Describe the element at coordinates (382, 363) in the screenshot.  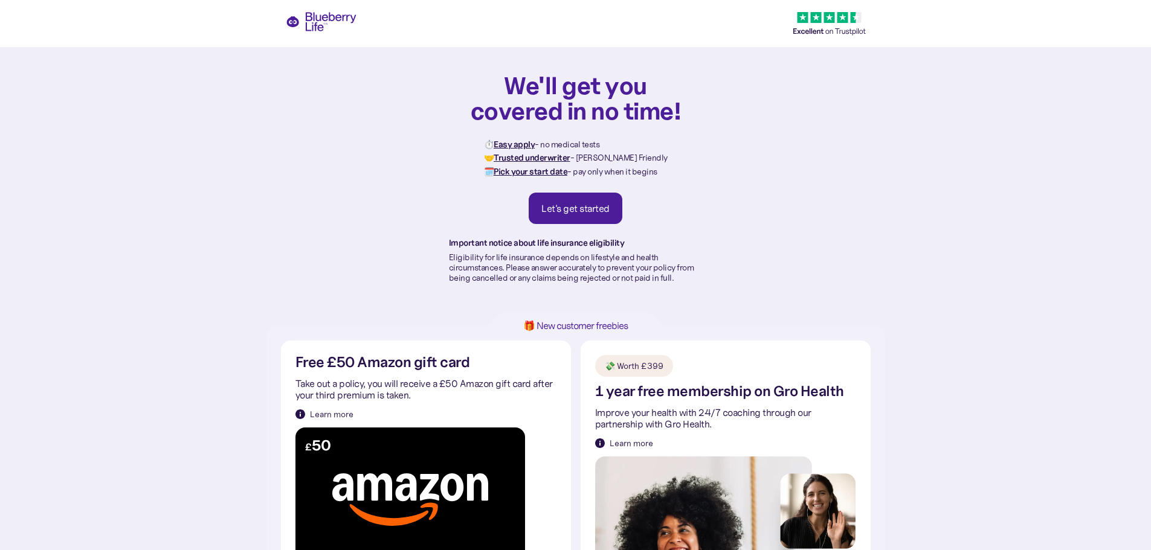
I see `h2: Free £50 Amazon gift card` at that location.